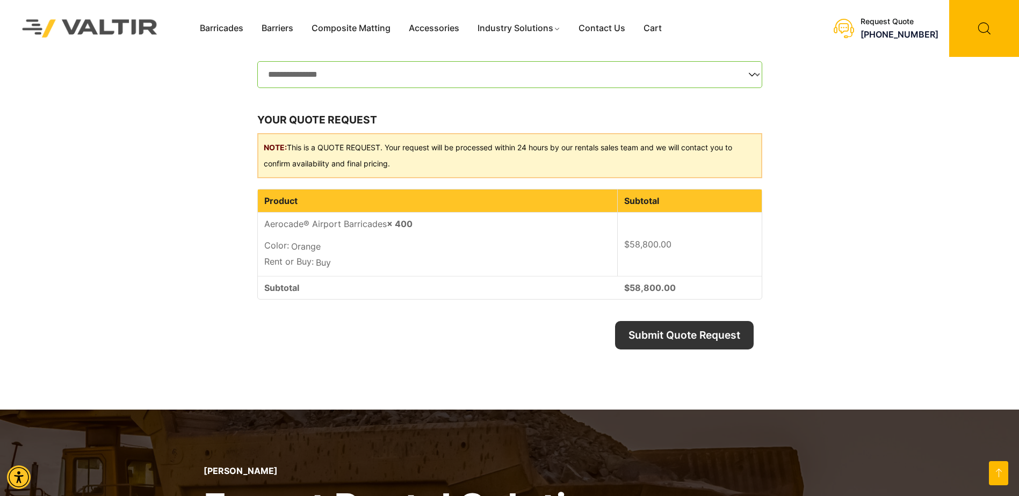 The image size is (1019, 496). I want to click on div: This is a QUOTE REQUEST. Your request will be processed within 24 hours by our rentals sales team..., so click(510, 156).